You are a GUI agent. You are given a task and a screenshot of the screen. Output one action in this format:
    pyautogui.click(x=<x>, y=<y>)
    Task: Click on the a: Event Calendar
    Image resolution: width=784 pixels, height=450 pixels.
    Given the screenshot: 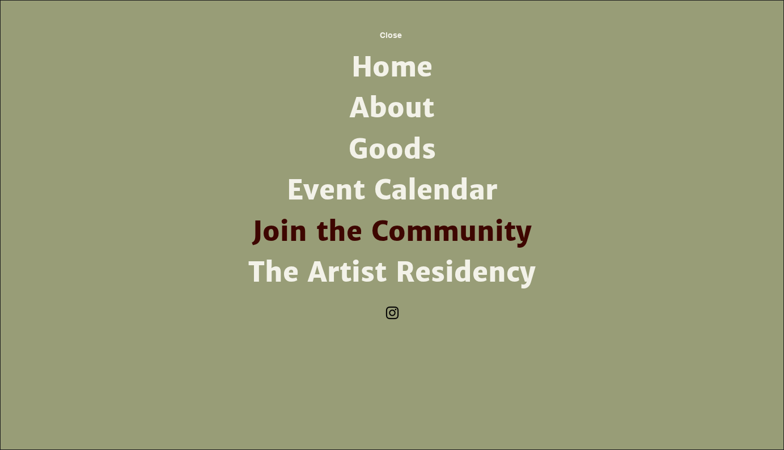 What is the action you would take?
    pyautogui.click(x=392, y=190)
    